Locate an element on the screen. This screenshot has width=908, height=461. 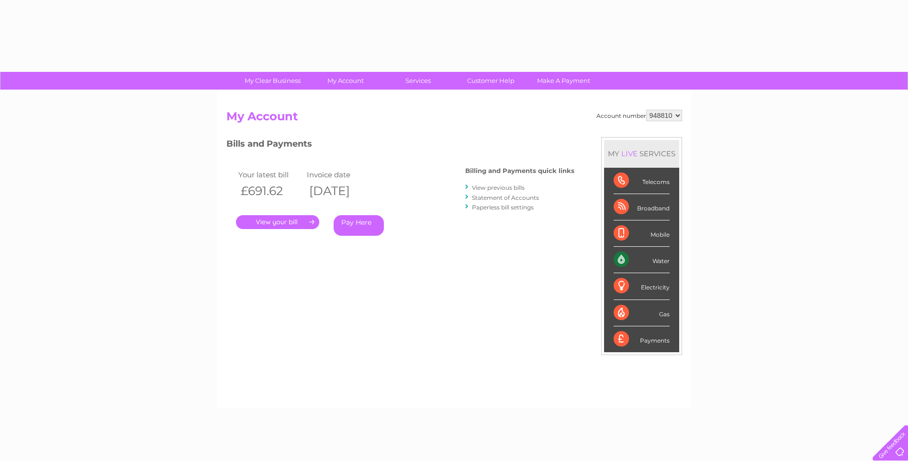
div: Water is located at coordinates (642, 260).